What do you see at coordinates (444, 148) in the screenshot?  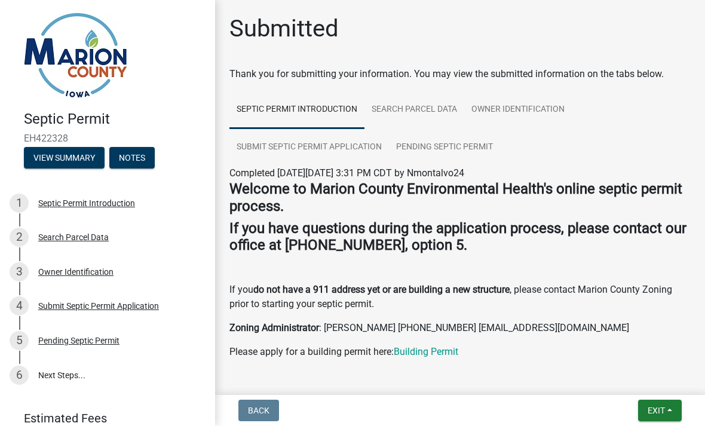 I see `a: Pending Septic Permit` at bounding box center [444, 148].